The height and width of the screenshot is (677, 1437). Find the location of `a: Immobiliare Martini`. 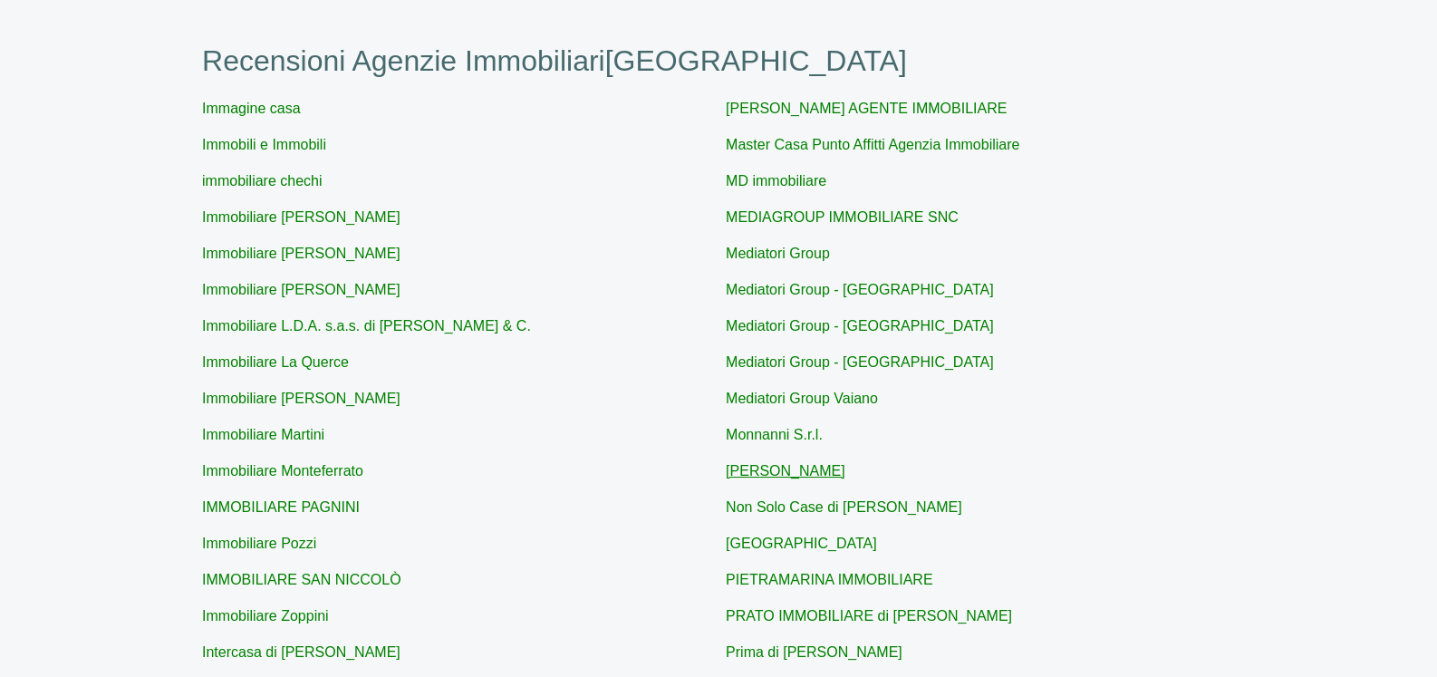

a: Immobiliare Martini is located at coordinates (263, 434).